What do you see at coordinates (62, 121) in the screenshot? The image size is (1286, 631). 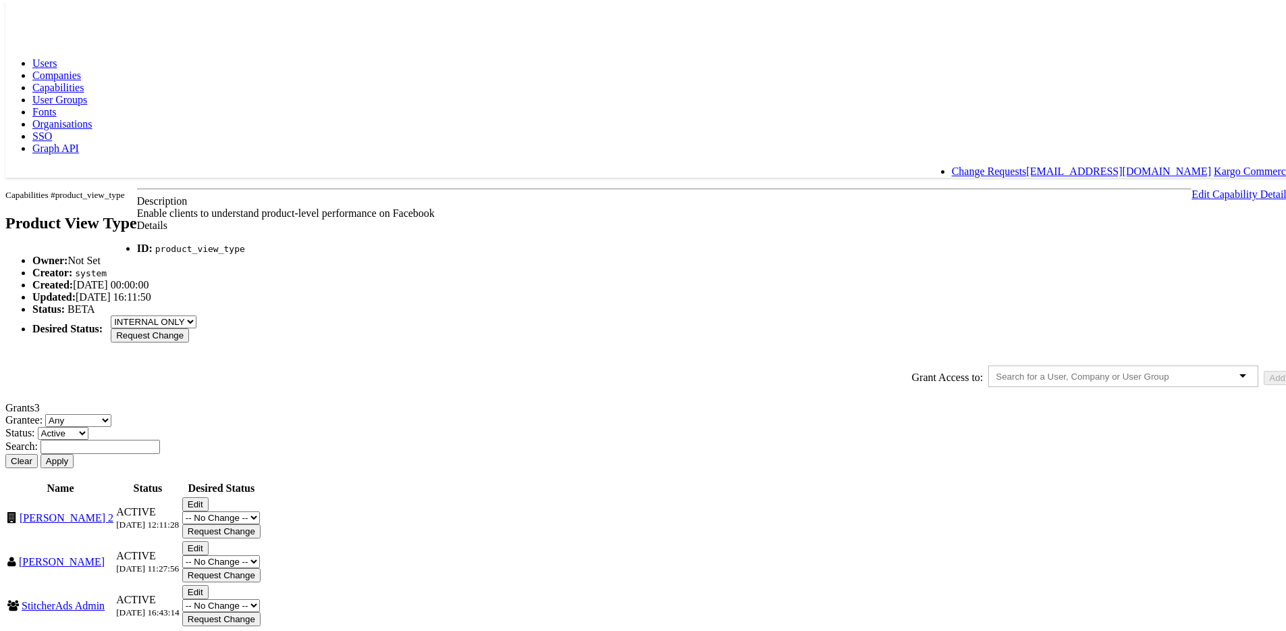 I see `a: Organisations` at bounding box center [62, 121].